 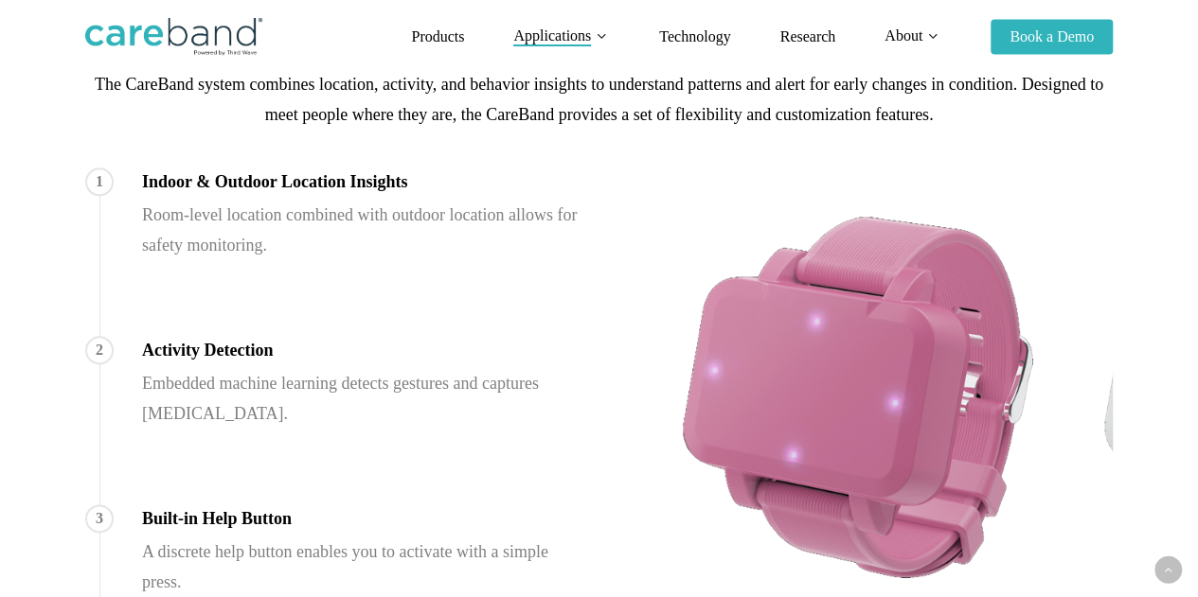 What do you see at coordinates (1167, 570) in the screenshot?
I see `a: Back to top` at bounding box center [1167, 570].